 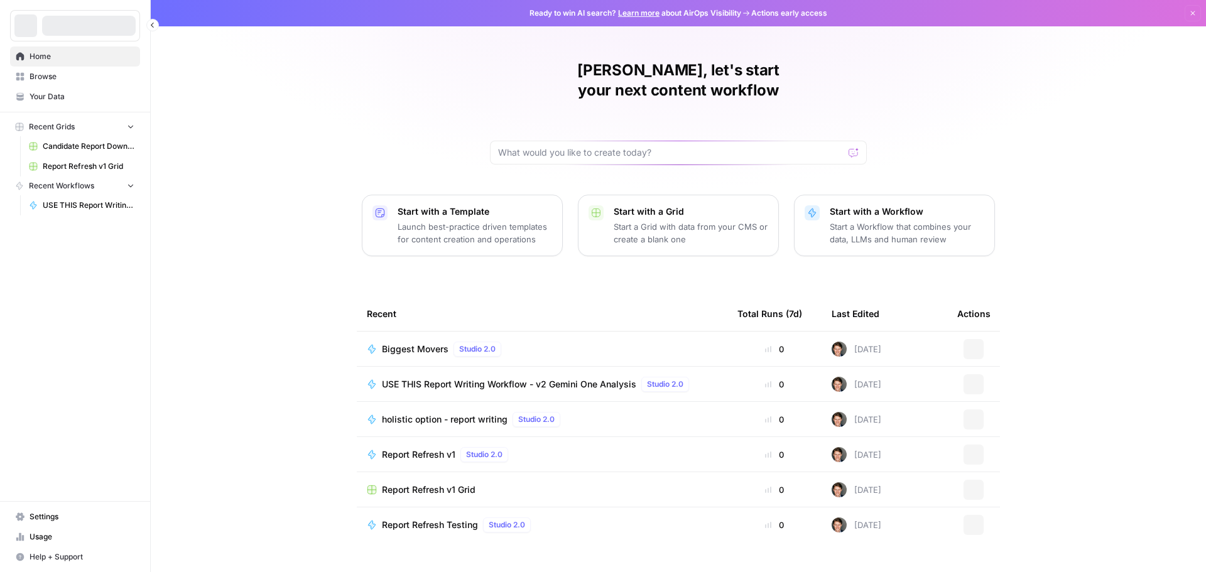 I want to click on span: Actions early access, so click(x=789, y=13).